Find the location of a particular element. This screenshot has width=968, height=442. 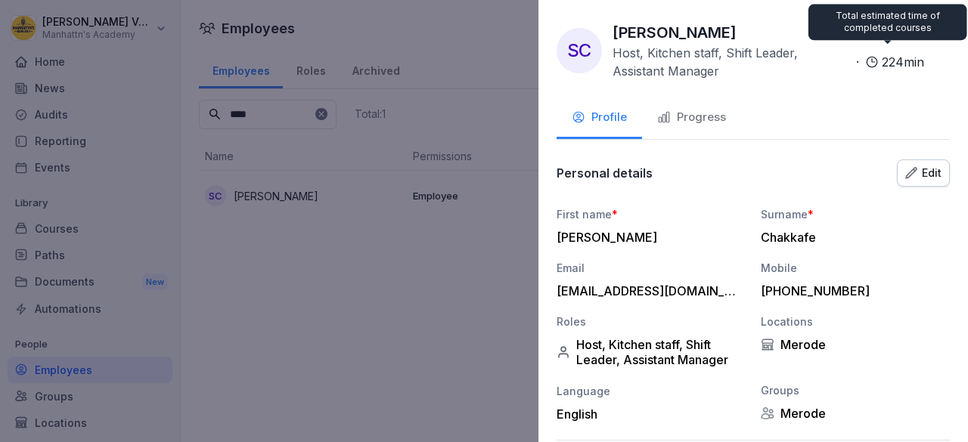

p: Personal details is located at coordinates (604, 173).